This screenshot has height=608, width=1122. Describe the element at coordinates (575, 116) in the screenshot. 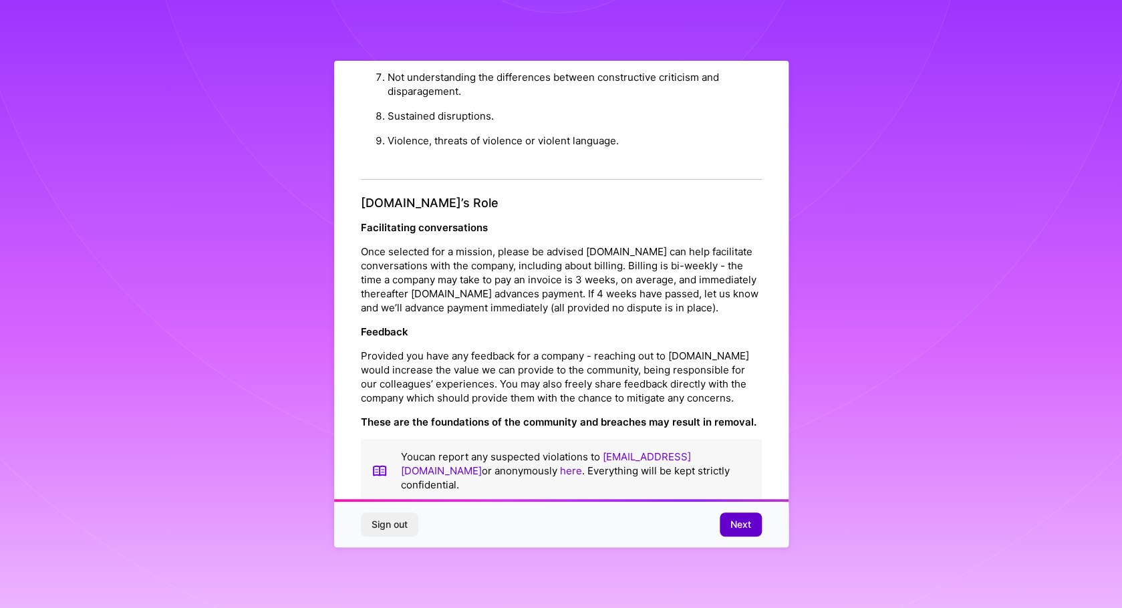

I see `li: Sustained disruptions.` at that location.